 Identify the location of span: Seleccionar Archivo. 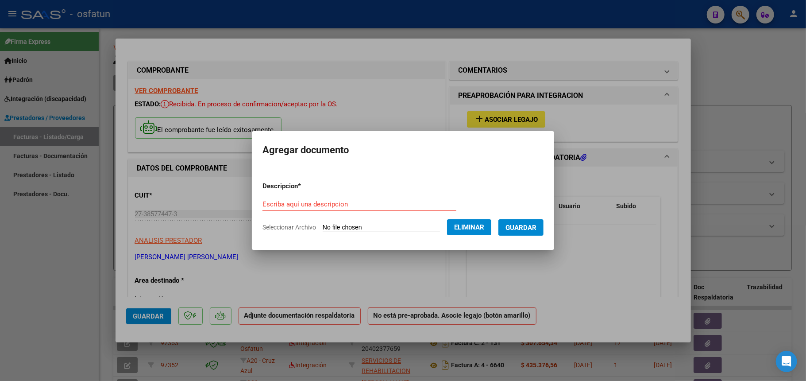
(289, 227).